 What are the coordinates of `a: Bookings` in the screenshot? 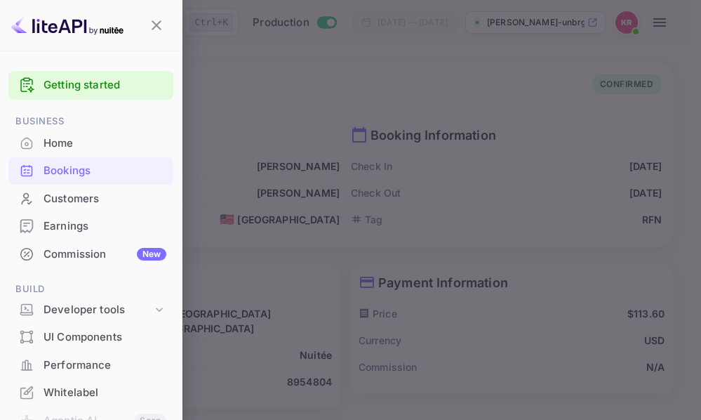 It's located at (91, 170).